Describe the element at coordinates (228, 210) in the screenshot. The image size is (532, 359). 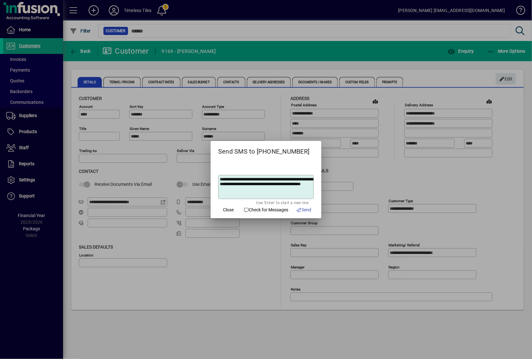
I see `span: Close` at that location.